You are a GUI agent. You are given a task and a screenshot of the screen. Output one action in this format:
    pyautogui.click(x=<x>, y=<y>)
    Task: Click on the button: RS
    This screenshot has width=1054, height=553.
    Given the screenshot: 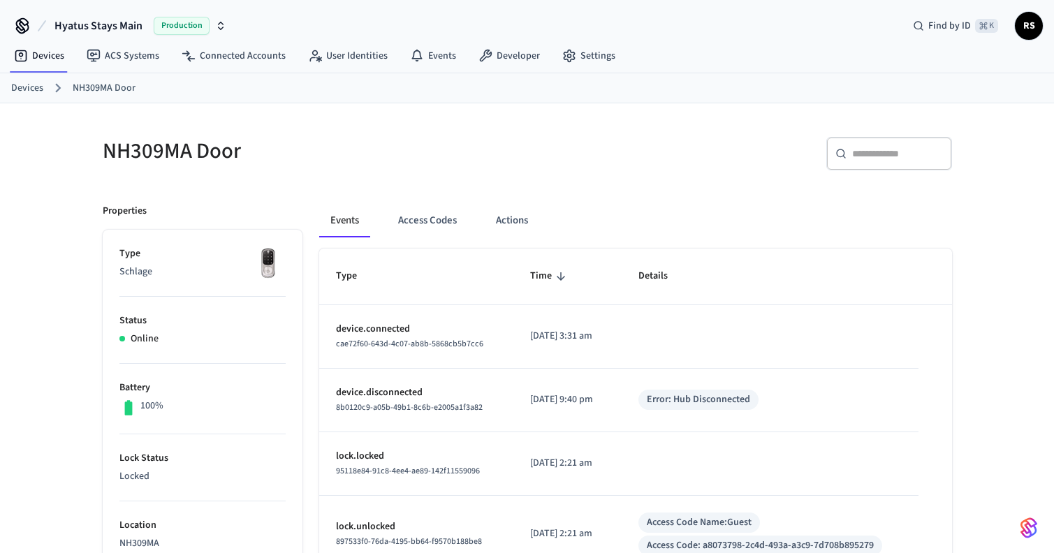 What is the action you would take?
    pyautogui.click(x=1029, y=26)
    